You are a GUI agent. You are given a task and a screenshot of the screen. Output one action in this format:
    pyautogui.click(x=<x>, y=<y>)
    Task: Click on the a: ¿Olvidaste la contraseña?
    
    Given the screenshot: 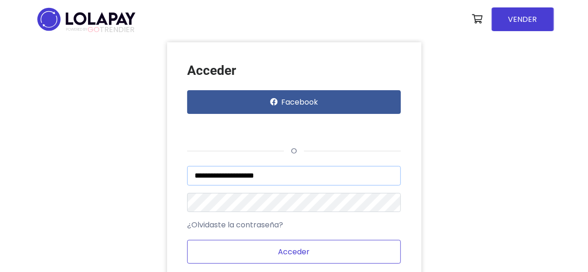 What is the action you would take?
    pyautogui.click(x=235, y=225)
    